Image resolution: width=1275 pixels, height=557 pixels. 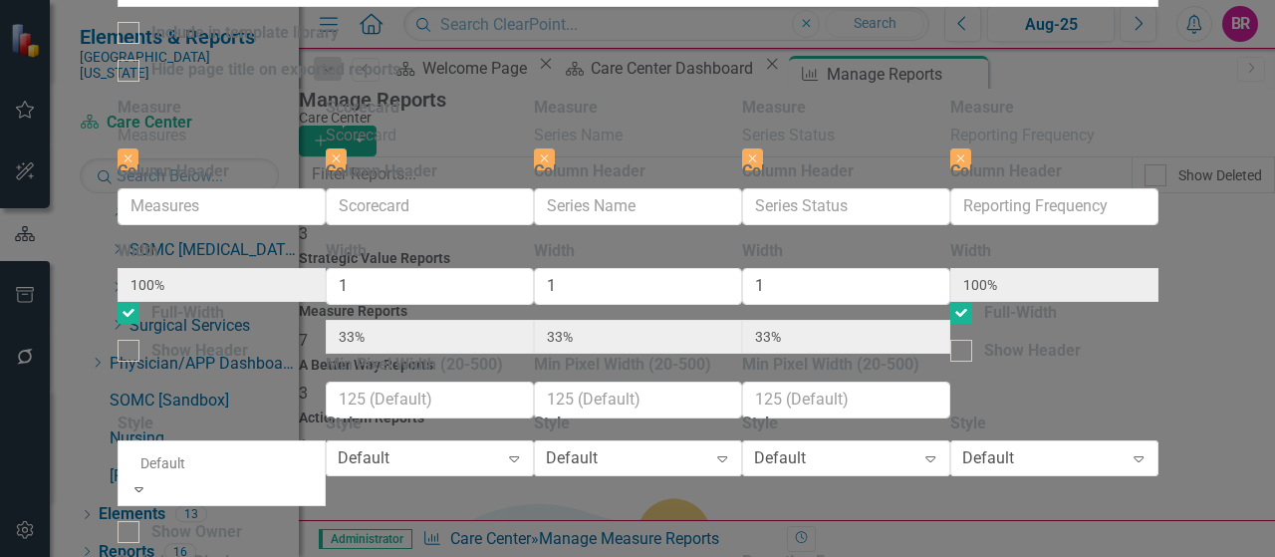 I want to click on div: Series Status, so click(x=845, y=135).